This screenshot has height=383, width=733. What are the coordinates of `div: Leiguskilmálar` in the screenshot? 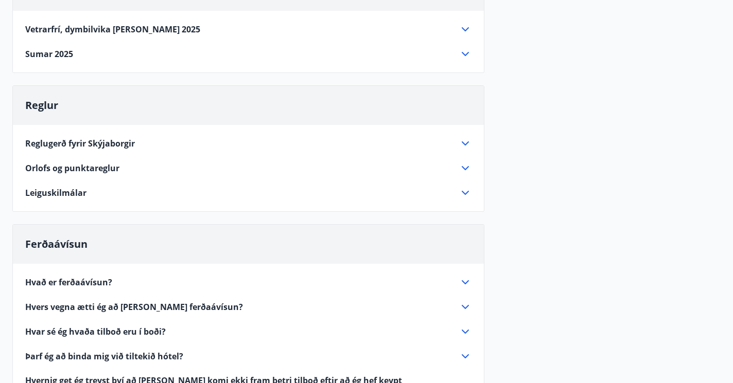 It's located at (248, 193).